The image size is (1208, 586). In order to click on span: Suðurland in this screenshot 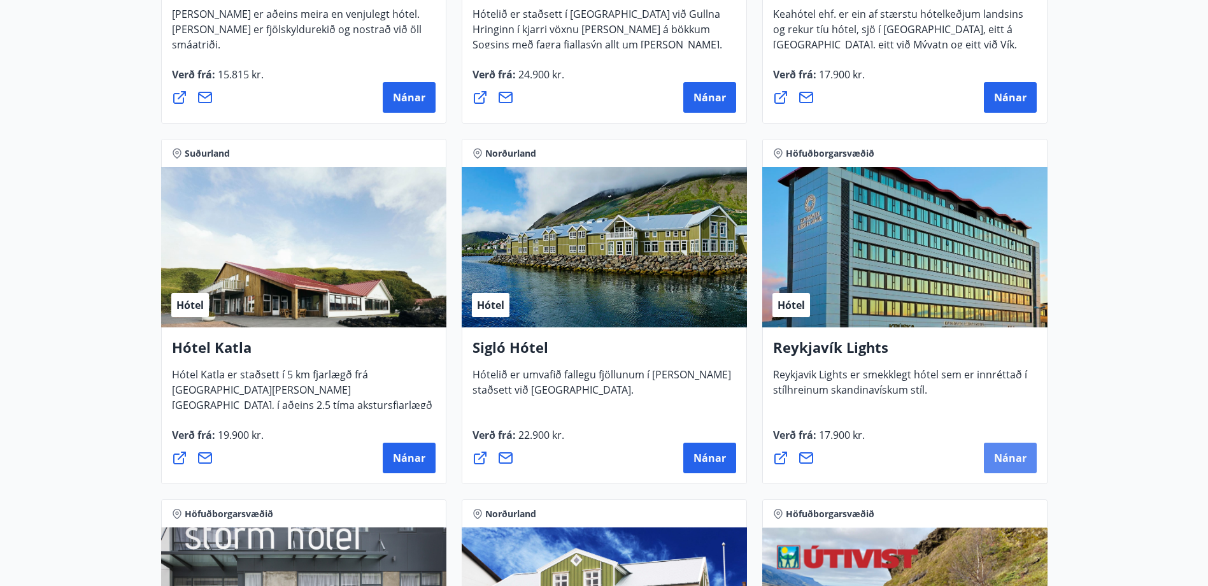, I will do `click(207, 153)`.